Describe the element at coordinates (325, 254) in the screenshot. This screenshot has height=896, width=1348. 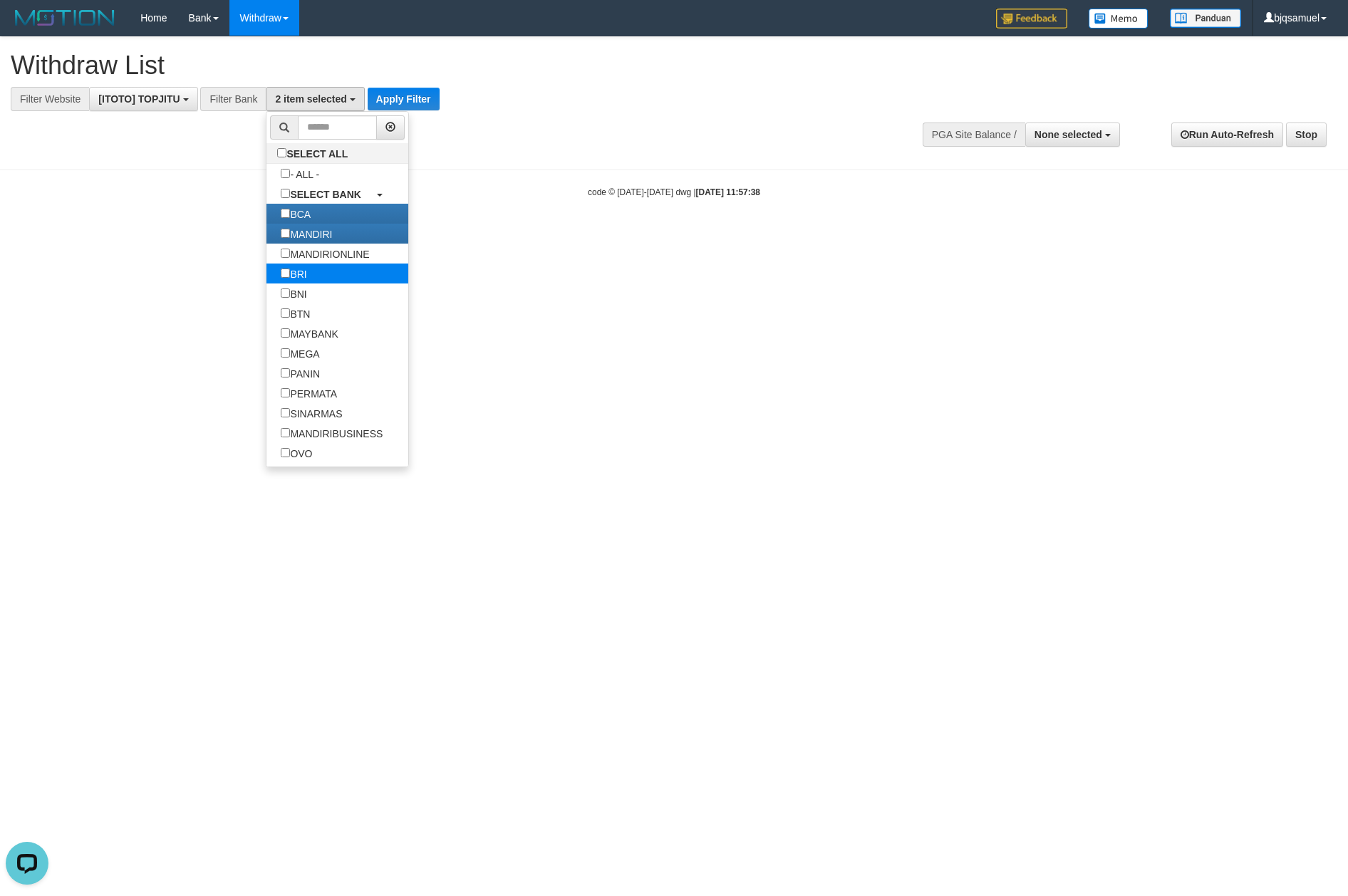
I see `label: MANDIRIONLINE` at that location.